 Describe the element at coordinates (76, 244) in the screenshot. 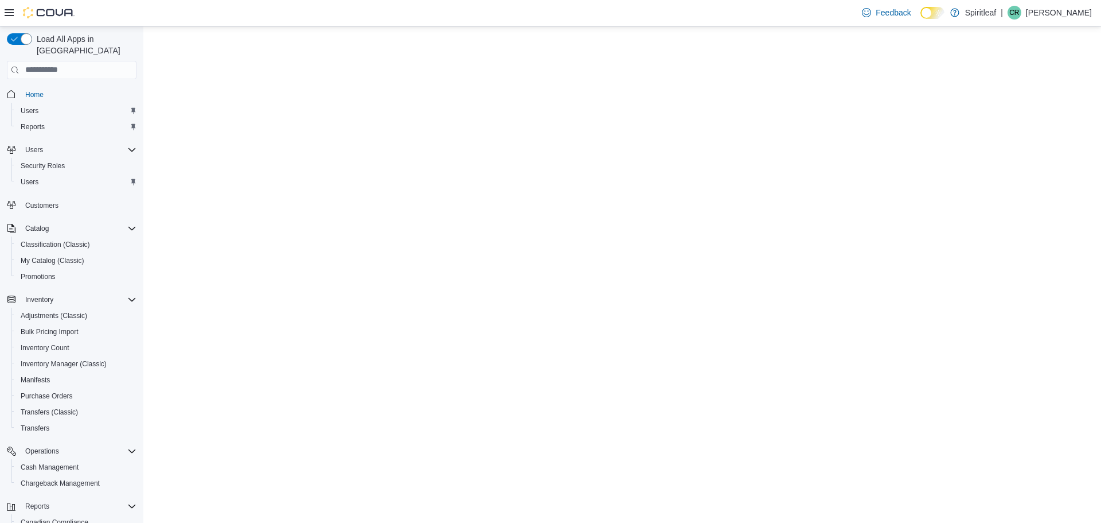

I see `button: Classification (Classic)` at that location.